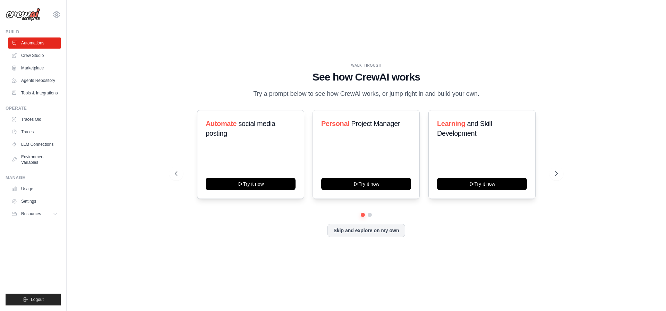 The height and width of the screenshot is (311, 666). Describe the element at coordinates (33, 32) in the screenshot. I see `div: Build` at that location.